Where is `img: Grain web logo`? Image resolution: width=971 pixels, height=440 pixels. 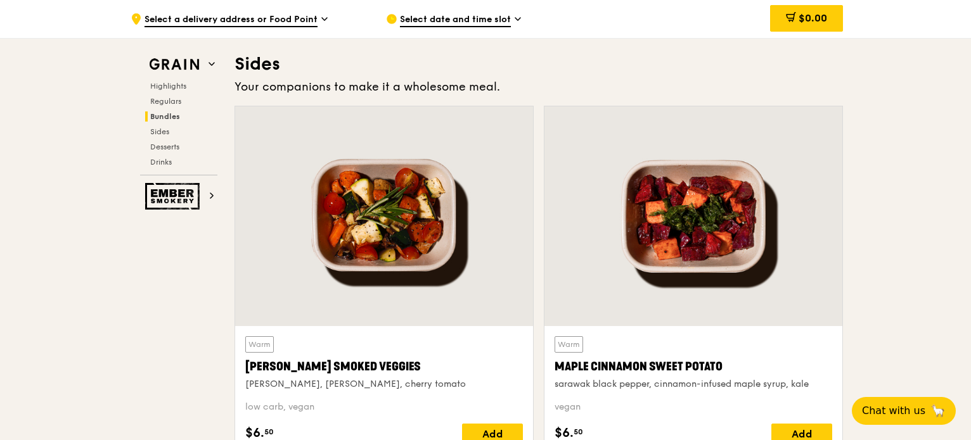 img: Grain web logo is located at coordinates (174, 65).